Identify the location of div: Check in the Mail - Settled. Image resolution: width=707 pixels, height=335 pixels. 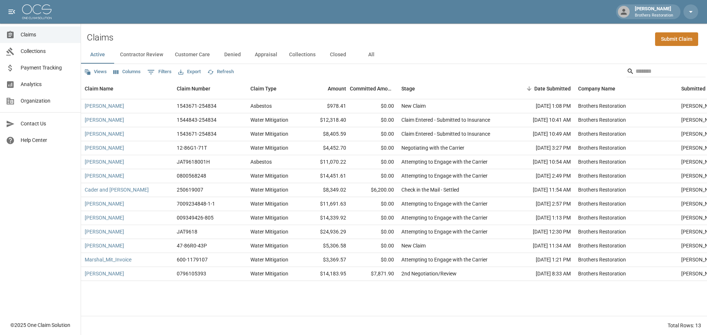
(430, 190).